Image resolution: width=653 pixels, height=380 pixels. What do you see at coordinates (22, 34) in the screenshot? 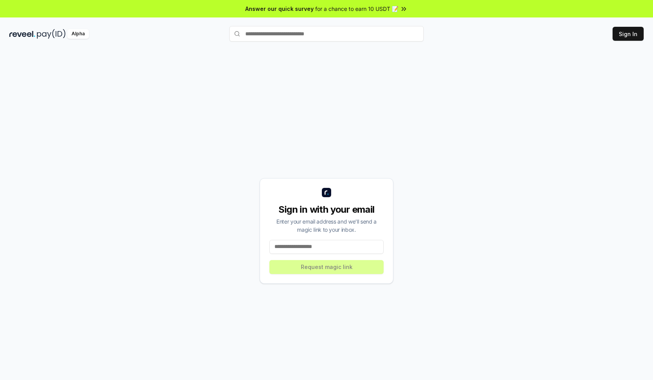
I see `img: reveel_dark` at bounding box center [22, 34].